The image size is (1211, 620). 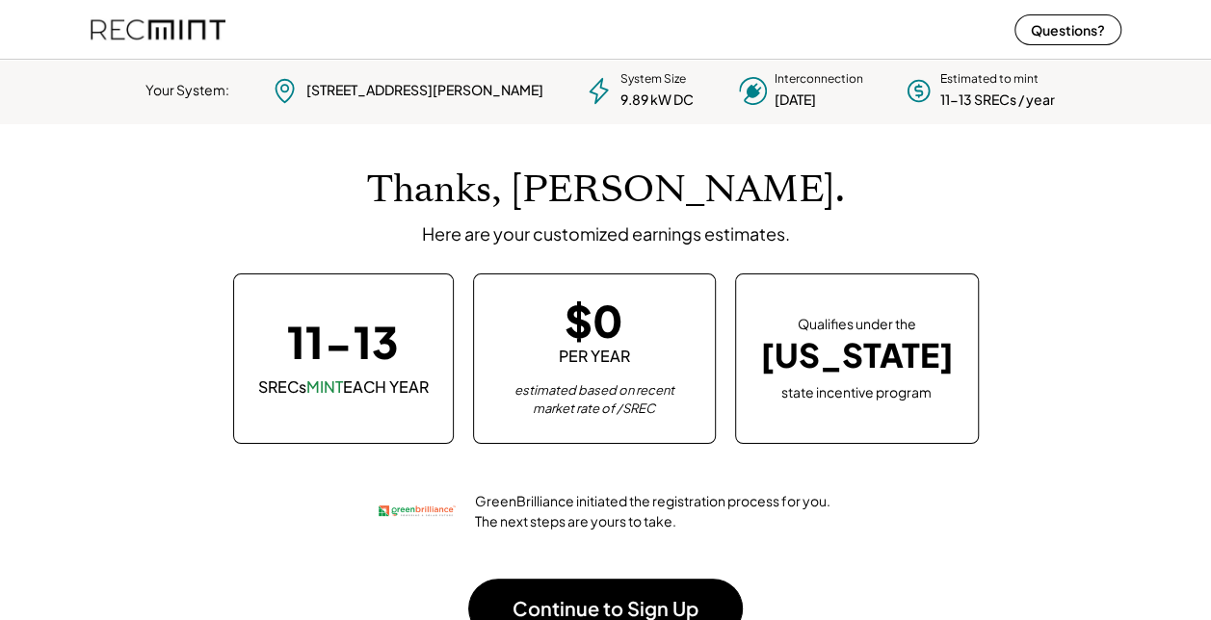 I want to click on div: 9.89 kW DC, so click(x=657, y=100).